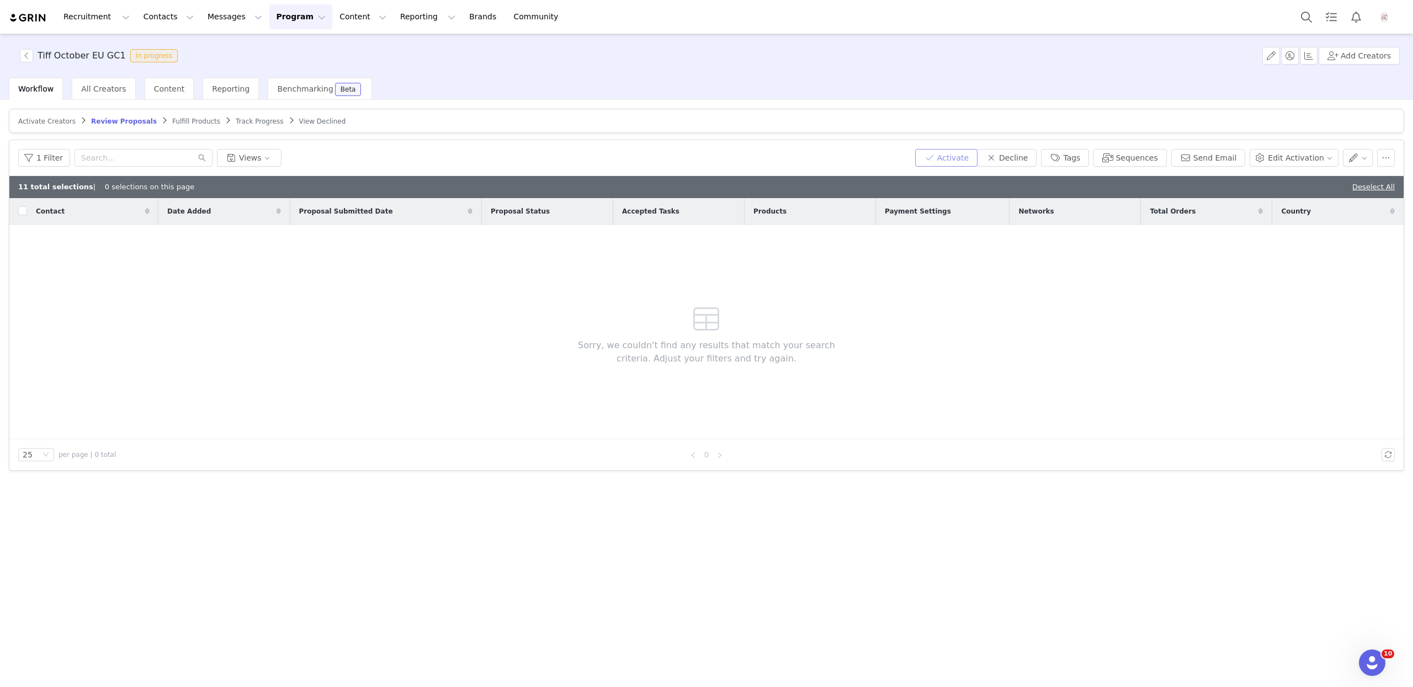 The width and height of the screenshot is (1413, 687). Describe the element at coordinates (693, 455) in the screenshot. I see `i: icon: left` at that location.